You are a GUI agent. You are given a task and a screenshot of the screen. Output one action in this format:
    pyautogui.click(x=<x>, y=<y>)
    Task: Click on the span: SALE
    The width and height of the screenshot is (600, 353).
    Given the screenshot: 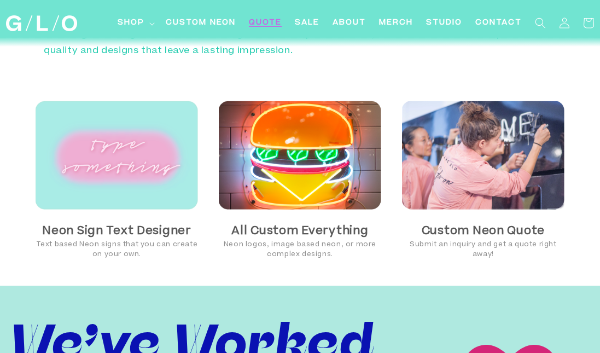 What is the action you would take?
    pyautogui.click(x=307, y=23)
    